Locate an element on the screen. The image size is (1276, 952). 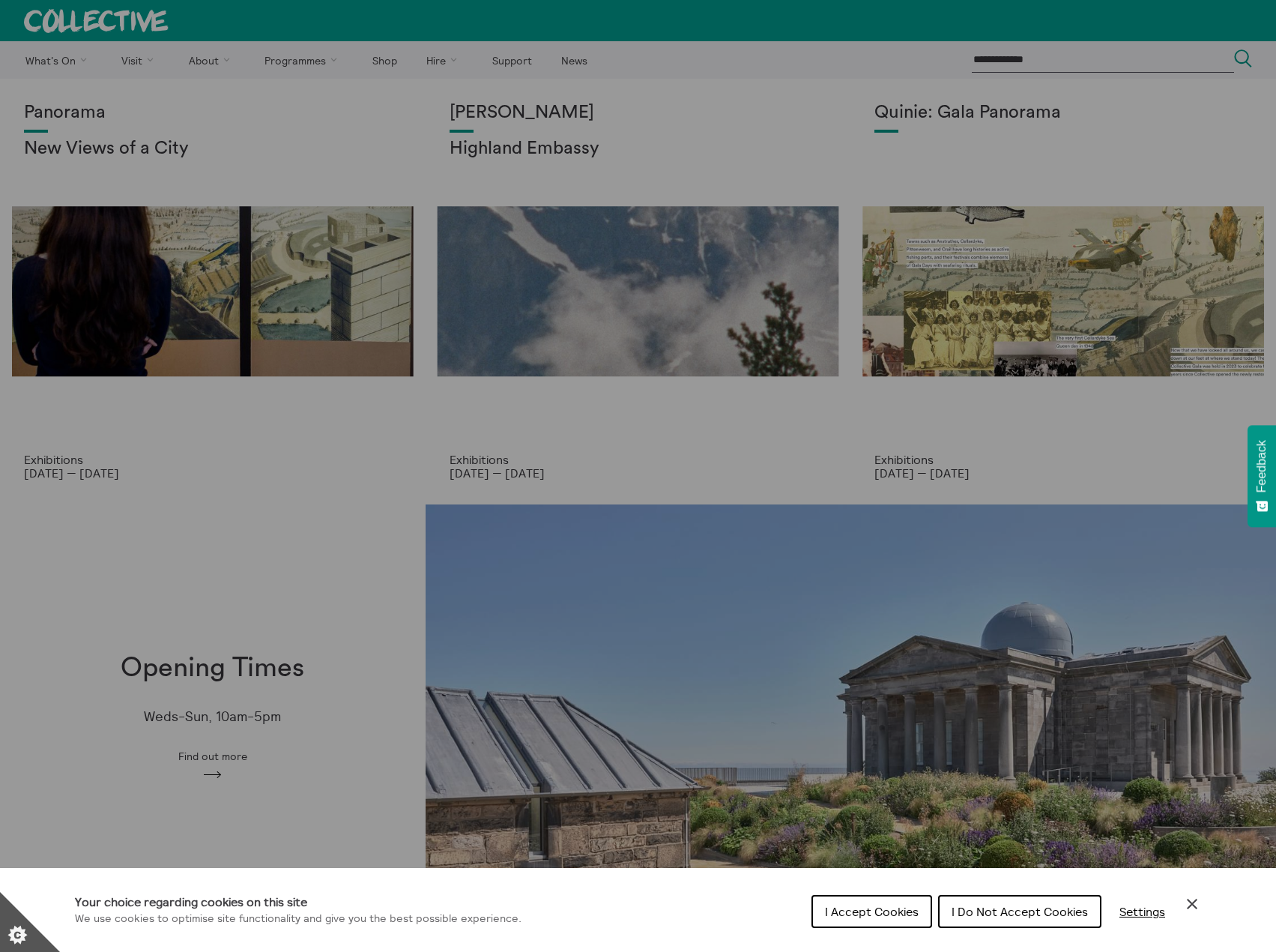
button: I Do Not Accept Cookies is located at coordinates (1020, 911).